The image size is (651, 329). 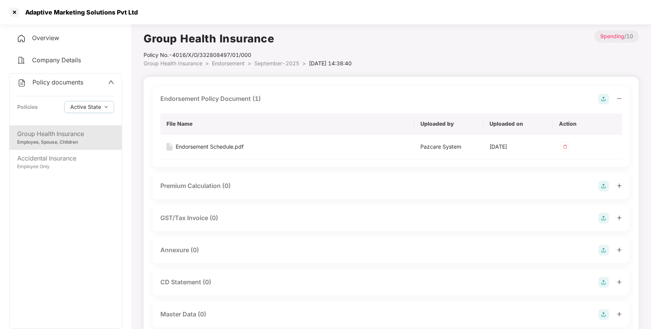 What do you see at coordinates (45, 38) in the screenshot?
I see `span: Overview` at bounding box center [45, 38].